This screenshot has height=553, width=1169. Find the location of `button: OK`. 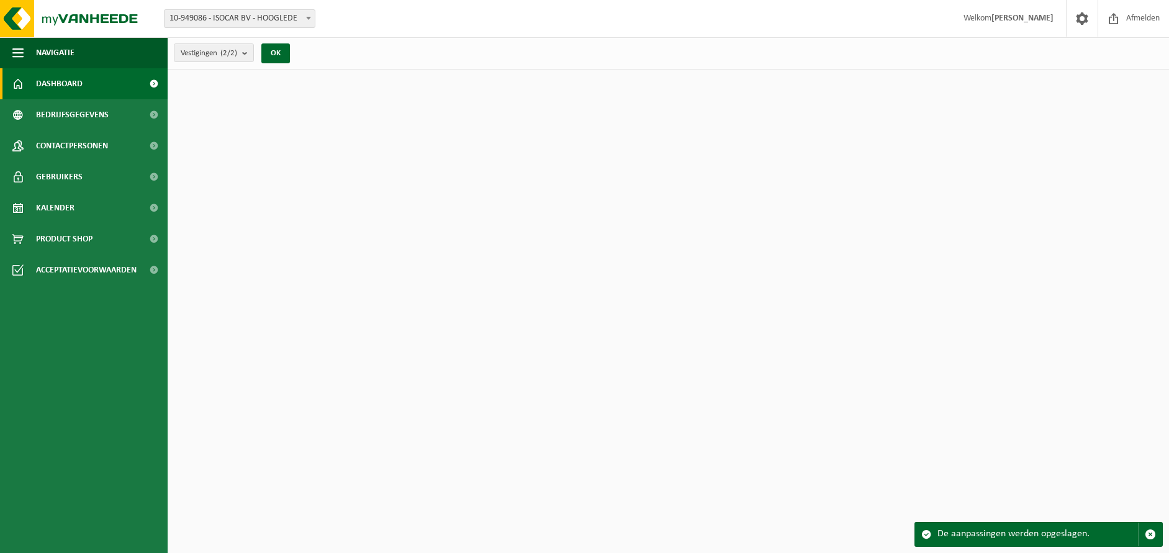

button: OK is located at coordinates (276, 53).